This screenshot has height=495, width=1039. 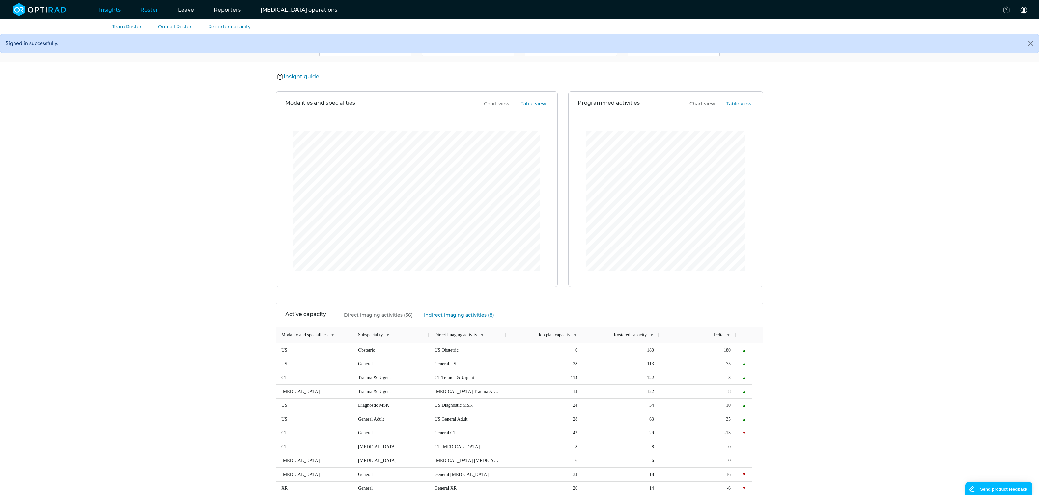 I want to click on div: CT Trauma & Urgent, so click(x=467, y=378).